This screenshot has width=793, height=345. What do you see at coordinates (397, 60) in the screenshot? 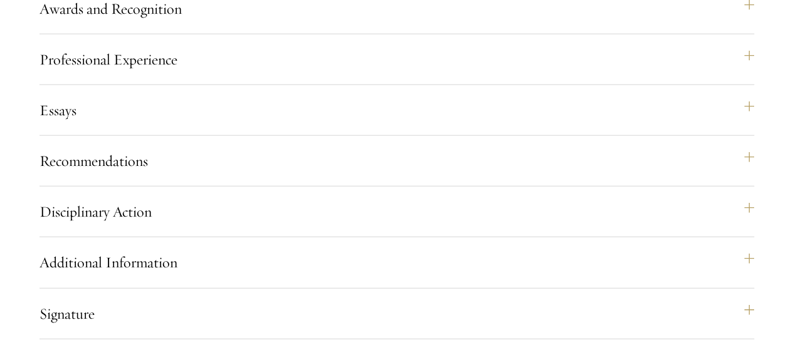
I see `button: Professional Experience` at bounding box center [397, 60].